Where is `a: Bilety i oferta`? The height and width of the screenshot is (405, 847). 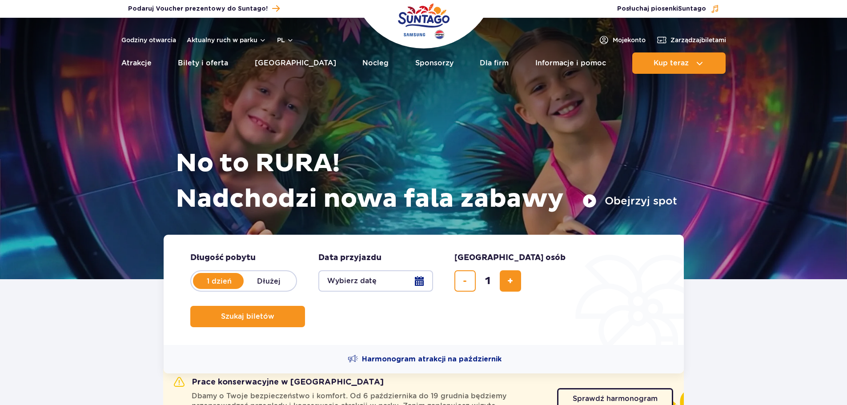 a: Bilety i oferta is located at coordinates (203, 63).